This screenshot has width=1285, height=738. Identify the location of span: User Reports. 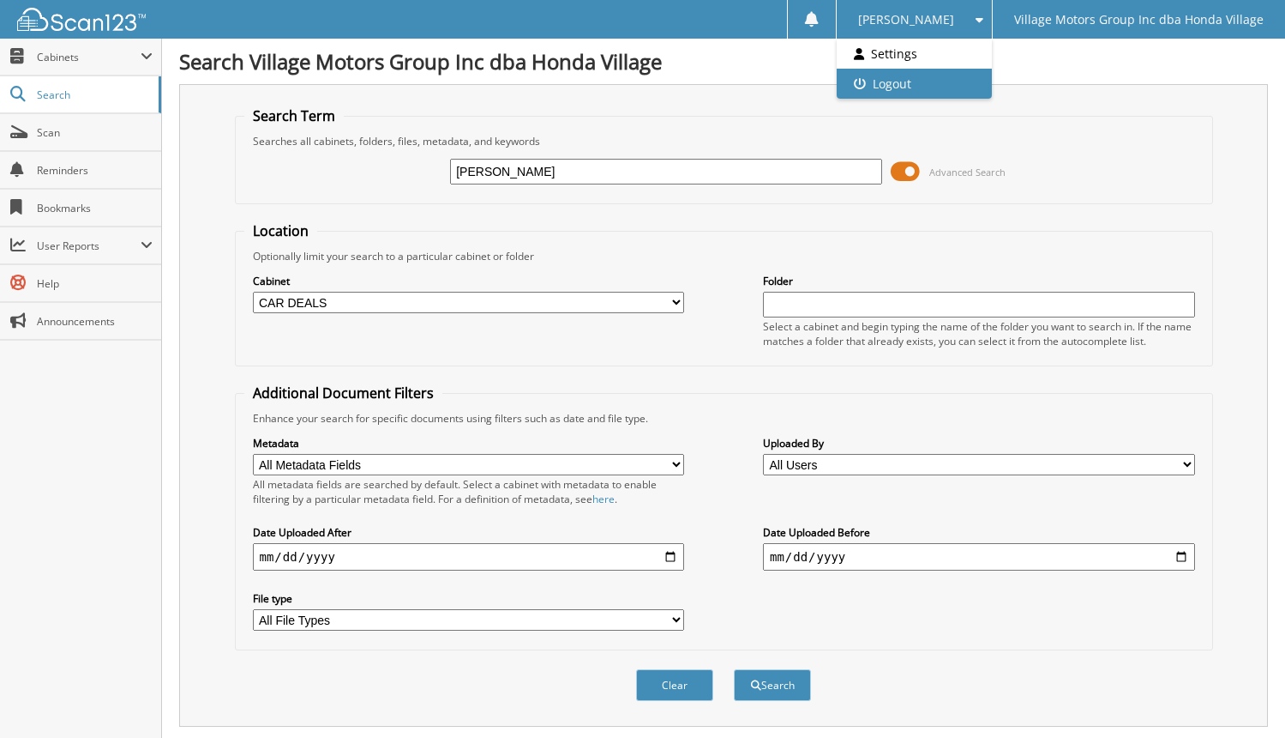
(88, 245).